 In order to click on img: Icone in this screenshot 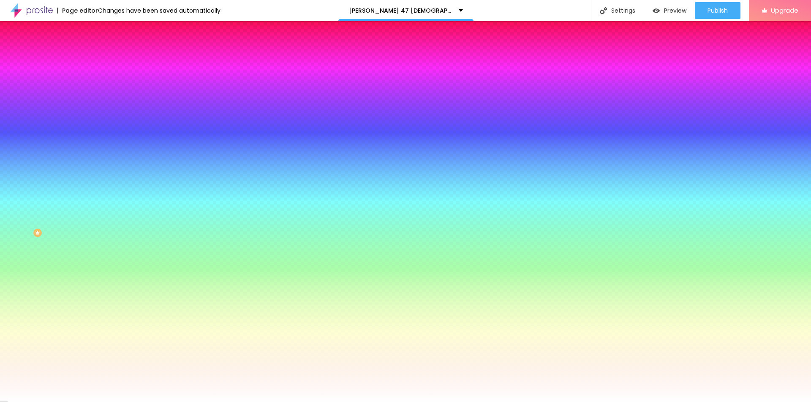, I will do `click(603, 11)`.